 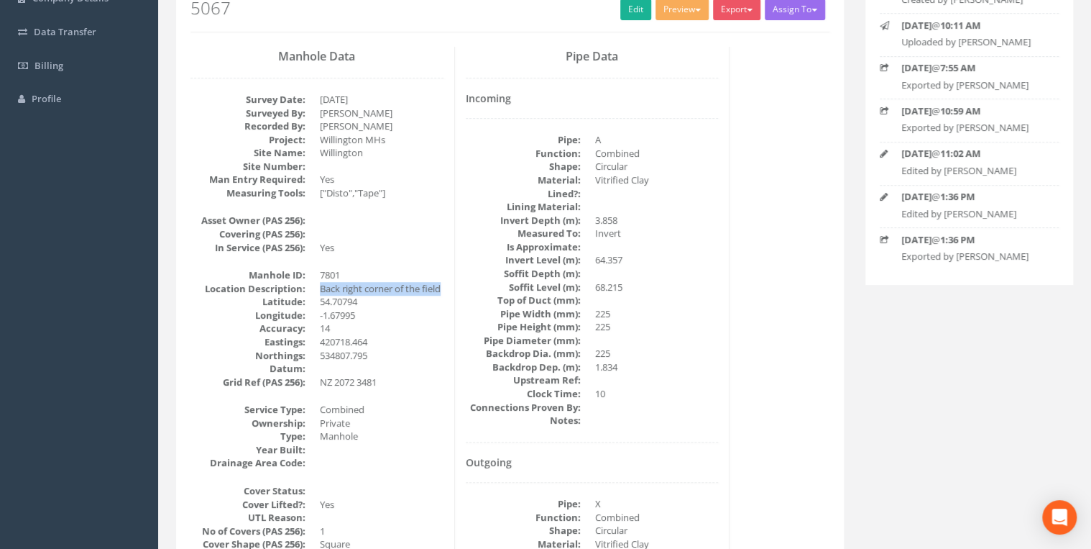 I want to click on dd: 64.357, so click(x=657, y=260).